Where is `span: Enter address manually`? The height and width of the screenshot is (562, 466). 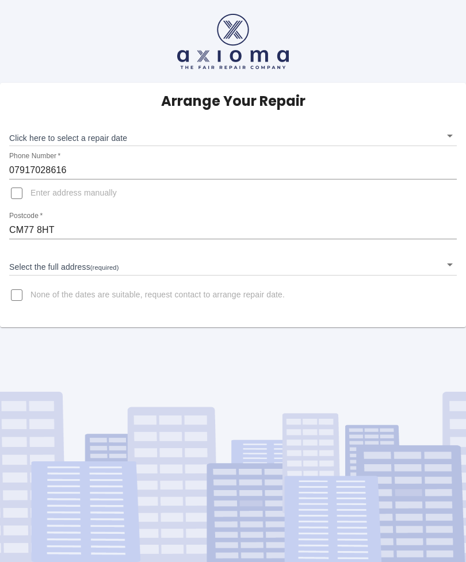 span: Enter address manually is located at coordinates (74, 193).